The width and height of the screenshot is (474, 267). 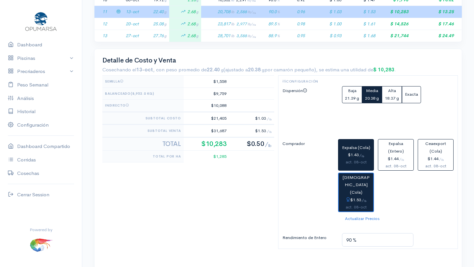 What do you see at coordinates (368, 81) in the screenshot?
I see `h6: Configuración` at bounding box center [368, 81].